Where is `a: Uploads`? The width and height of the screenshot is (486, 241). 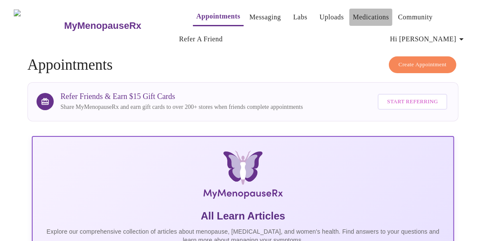
a: Uploads is located at coordinates (332, 17).